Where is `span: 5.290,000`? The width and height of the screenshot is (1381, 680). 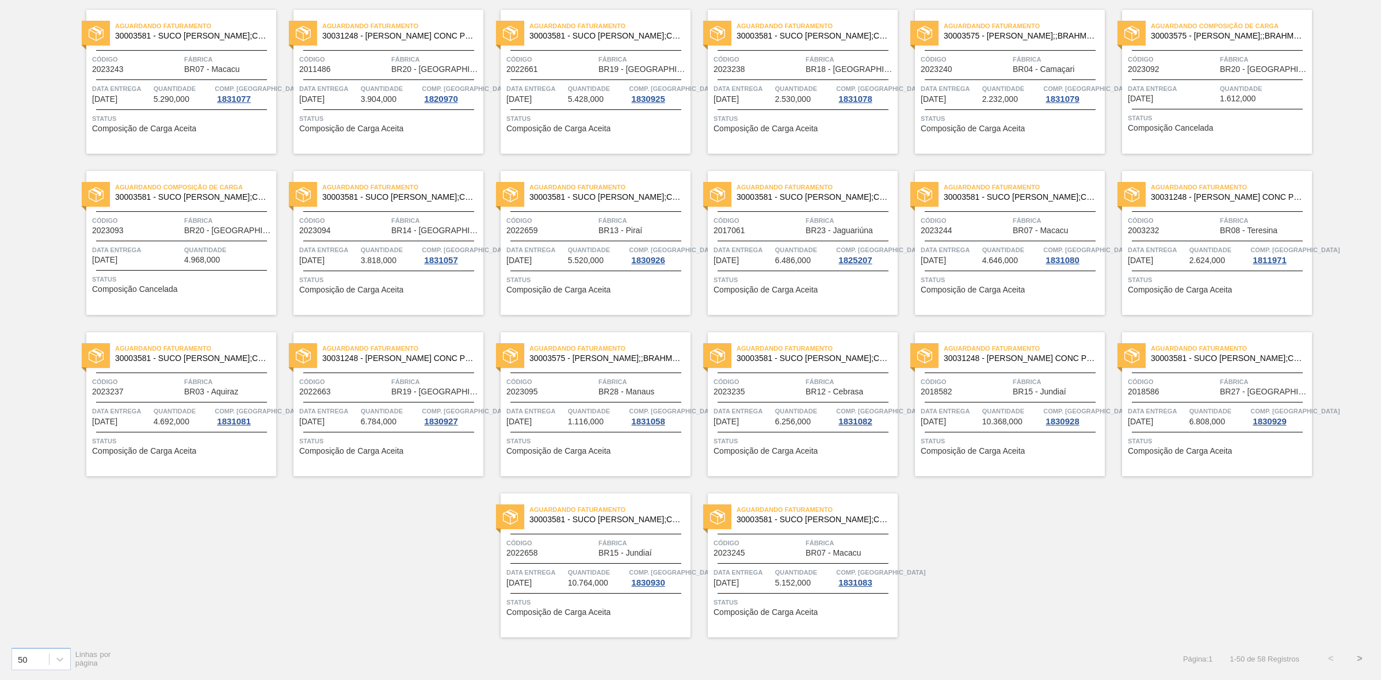 span: 5.290,000 is located at coordinates (172, 99).